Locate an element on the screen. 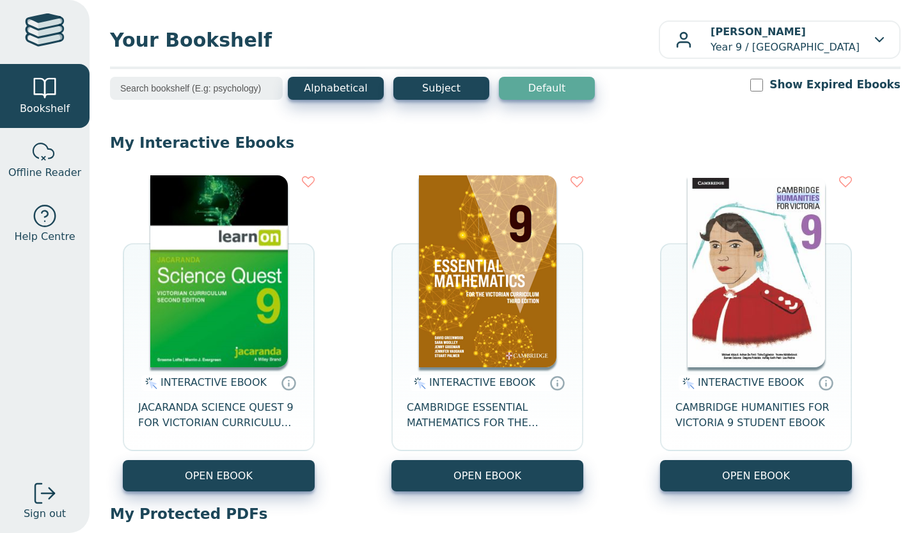  span: Offline Reader is located at coordinates (45, 173).